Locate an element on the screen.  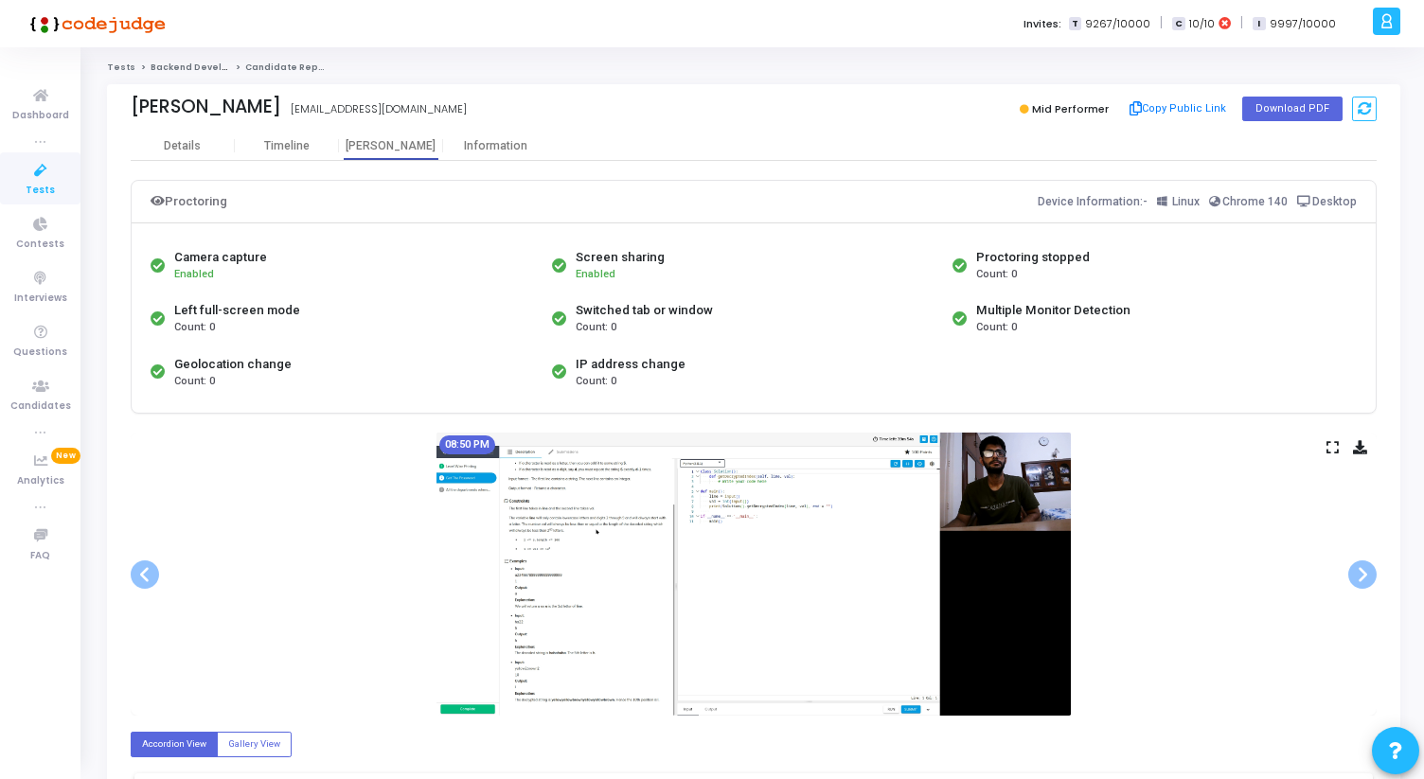
div: Details is located at coordinates (182, 146).